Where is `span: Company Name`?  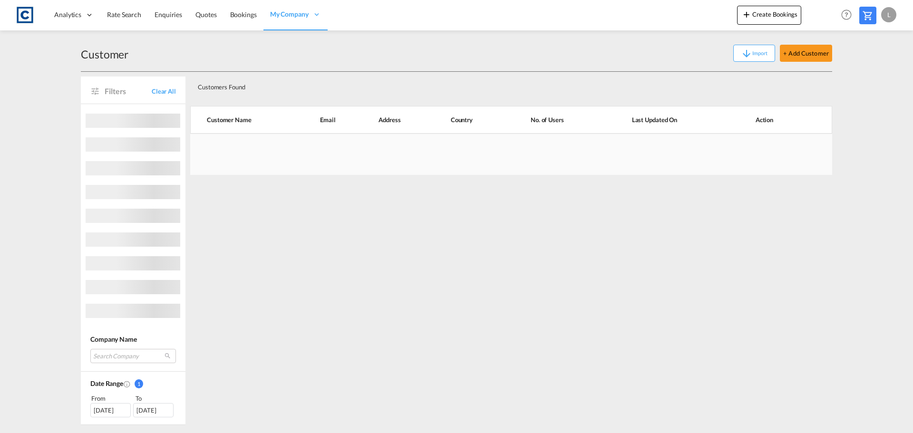 span: Company Name is located at coordinates (114, 339).